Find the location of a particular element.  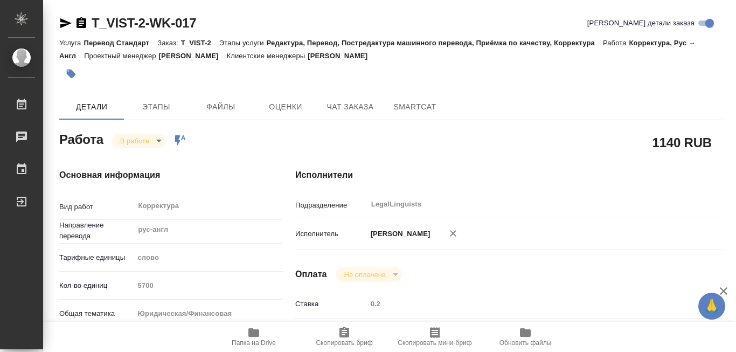

button: Скопировать мини-бриф is located at coordinates (435, 337).